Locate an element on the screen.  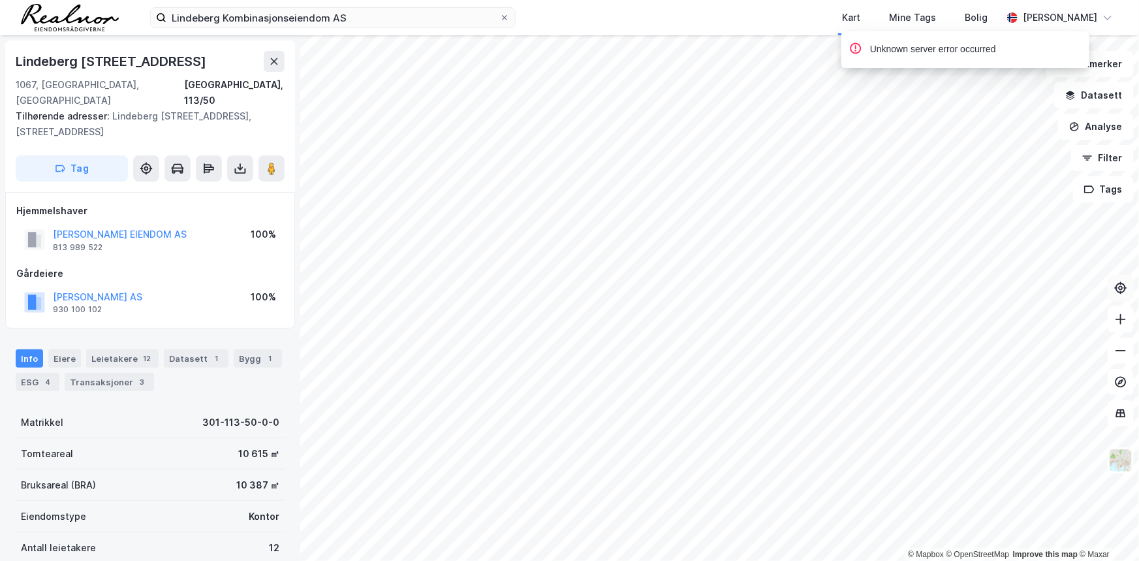
div: Bolig is located at coordinates (976, 18).